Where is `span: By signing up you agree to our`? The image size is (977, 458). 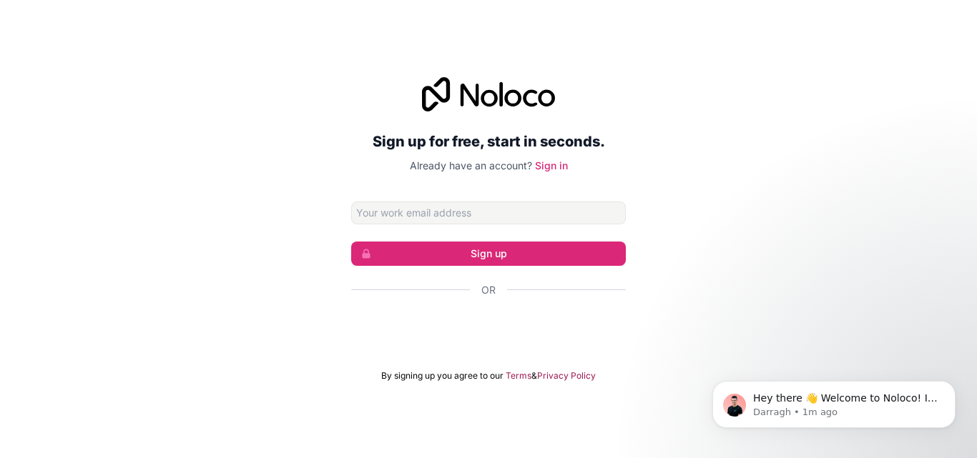
span: By signing up you agree to our is located at coordinates (442, 376).